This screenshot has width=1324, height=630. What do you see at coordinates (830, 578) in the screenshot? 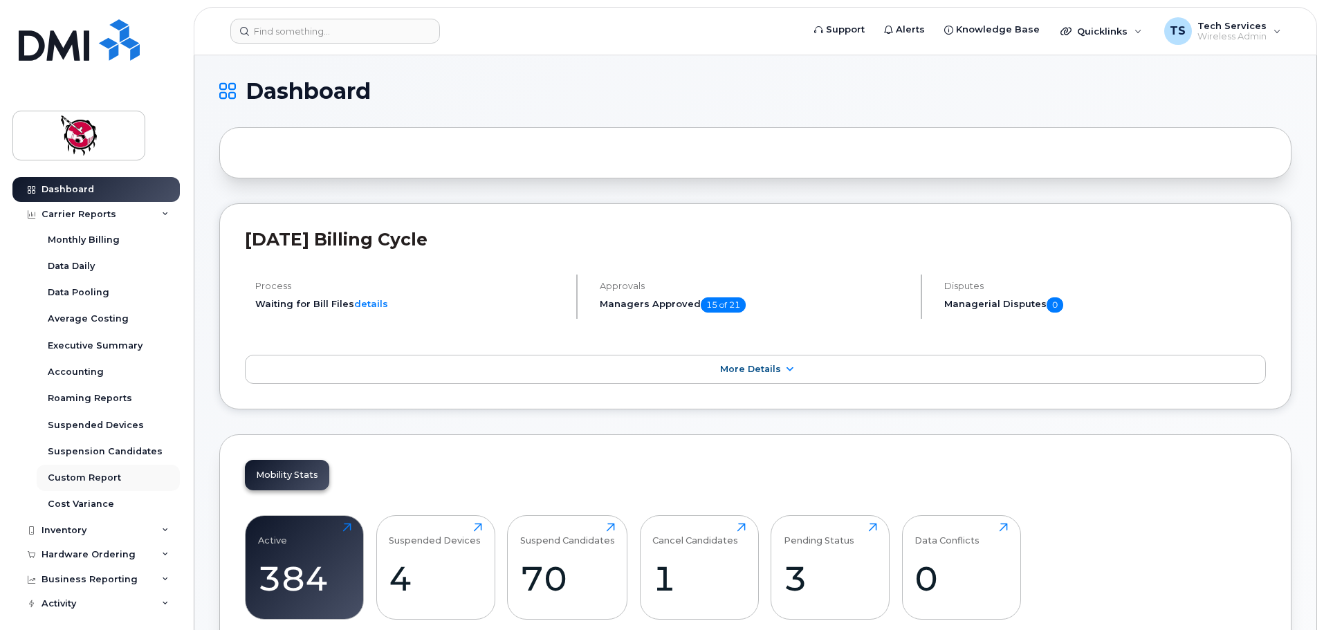
I see `div: 3` at bounding box center [830, 578].